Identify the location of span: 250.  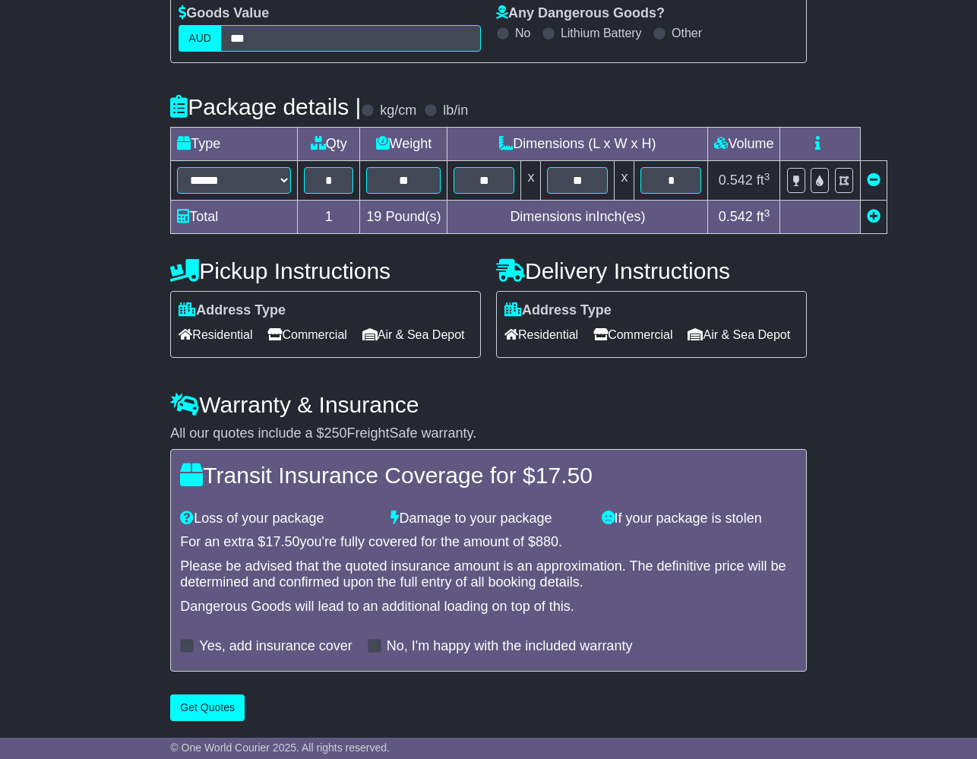
(335, 433).